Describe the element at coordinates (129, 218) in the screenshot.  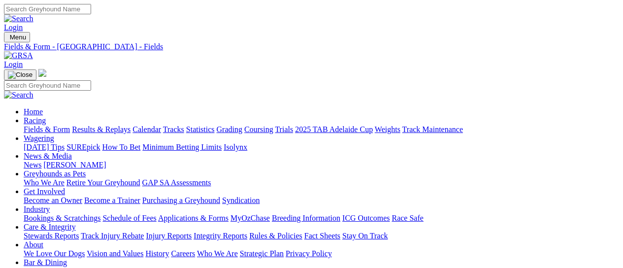
I see `a: Schedule of Fees` at that location.